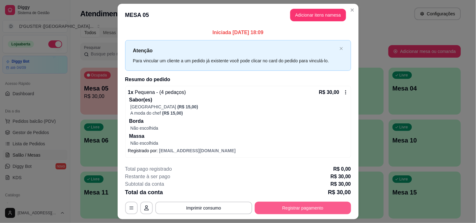 The width and height of the screenshot is (476, 223). I want to click on button: Adicionar itens namesa, so click(318, 15).